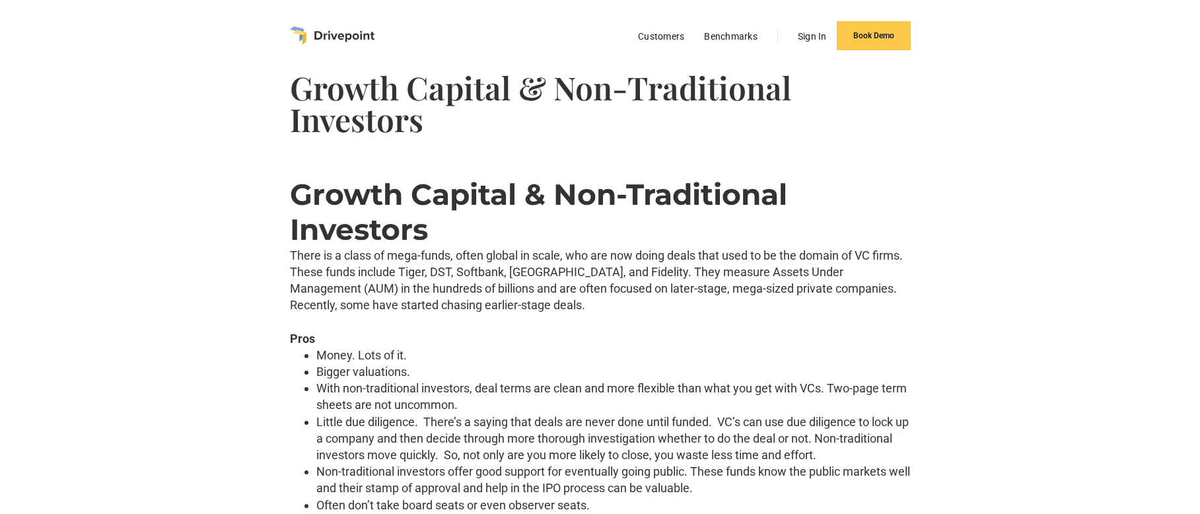  Describe the element at coordinates (600, 212) in the screenshot. I see `h3: Growth Capital & Non-Traditional Investors` at that location.